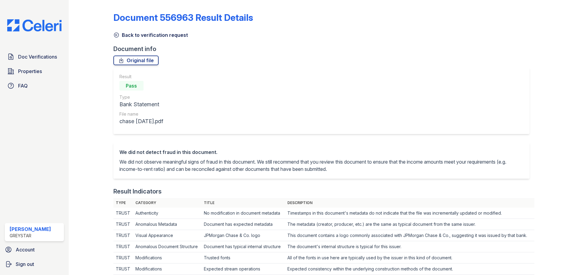 The width and height of the screenshot is (579, 275). Describe the element at coordinates (25, 264) in the screenshot. I see `span: Sign out` at that location.